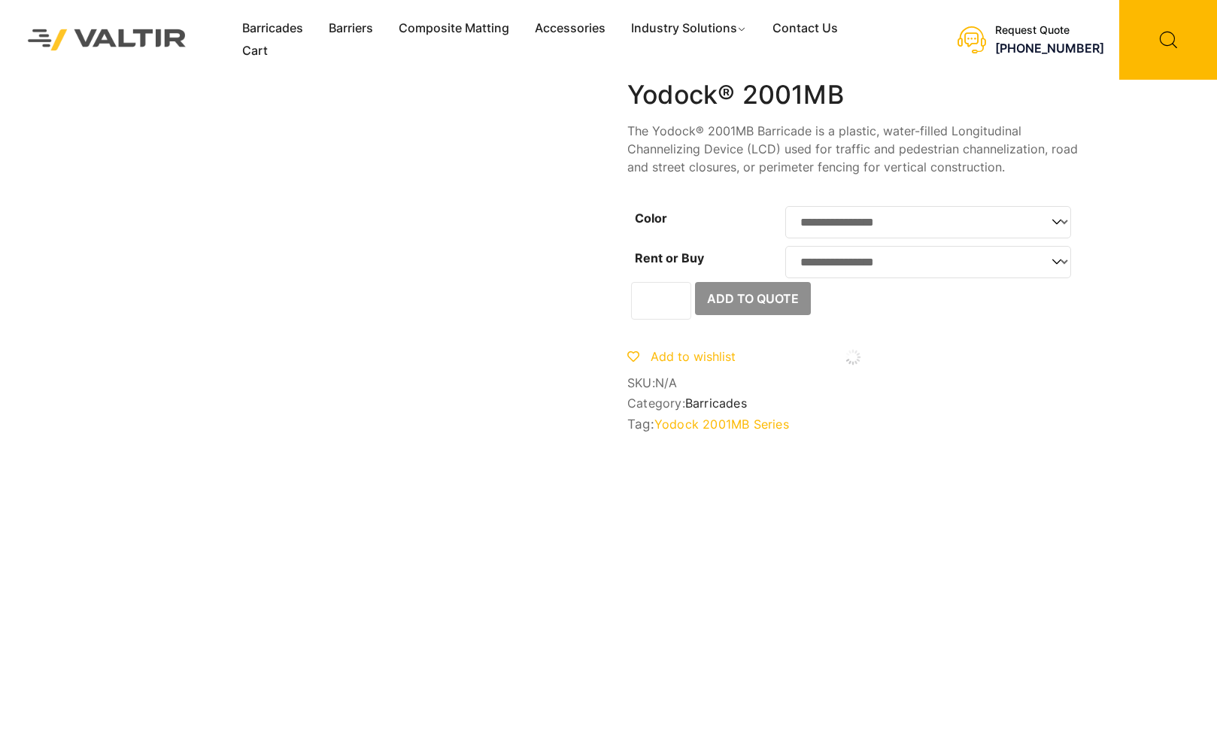 This screenshot has height=746, width=1217. I want to click on input: Product quantity, so click(661, 301).